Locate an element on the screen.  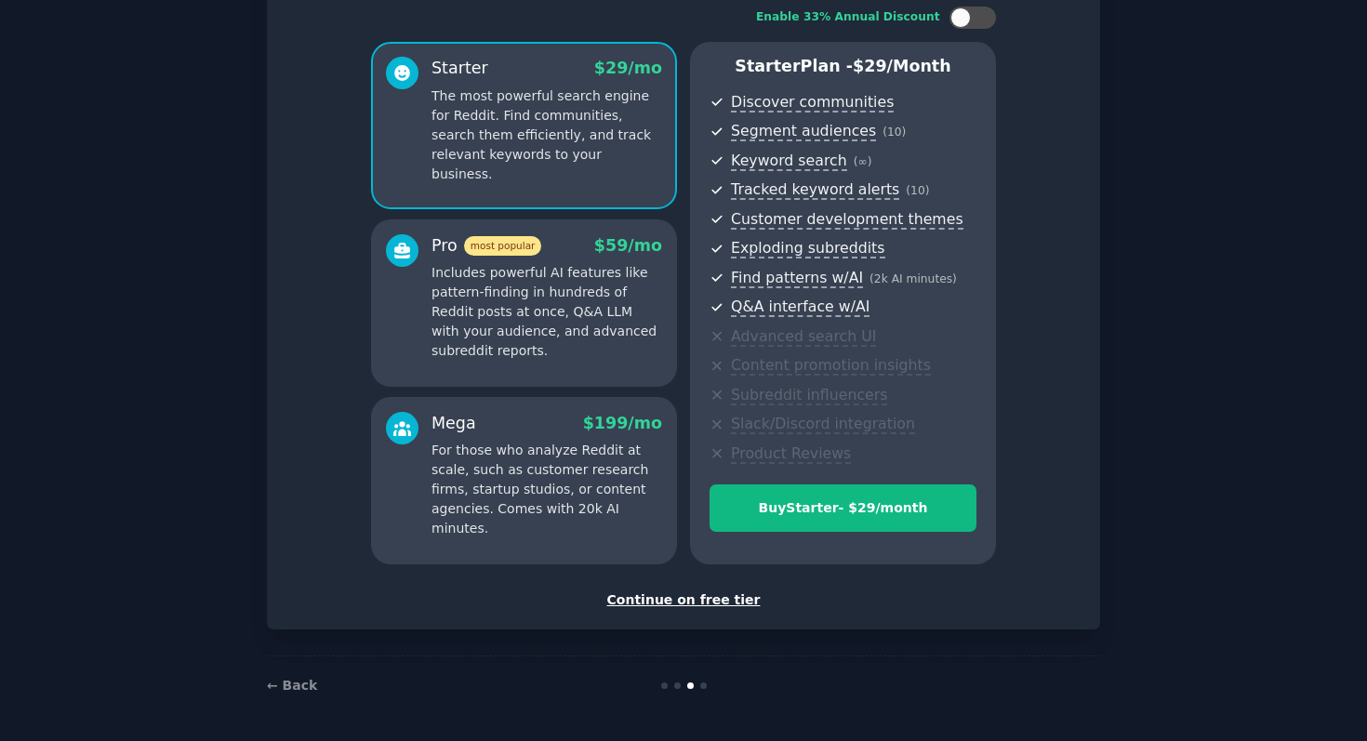
a: ← Back is located at coordinates (292, 685).